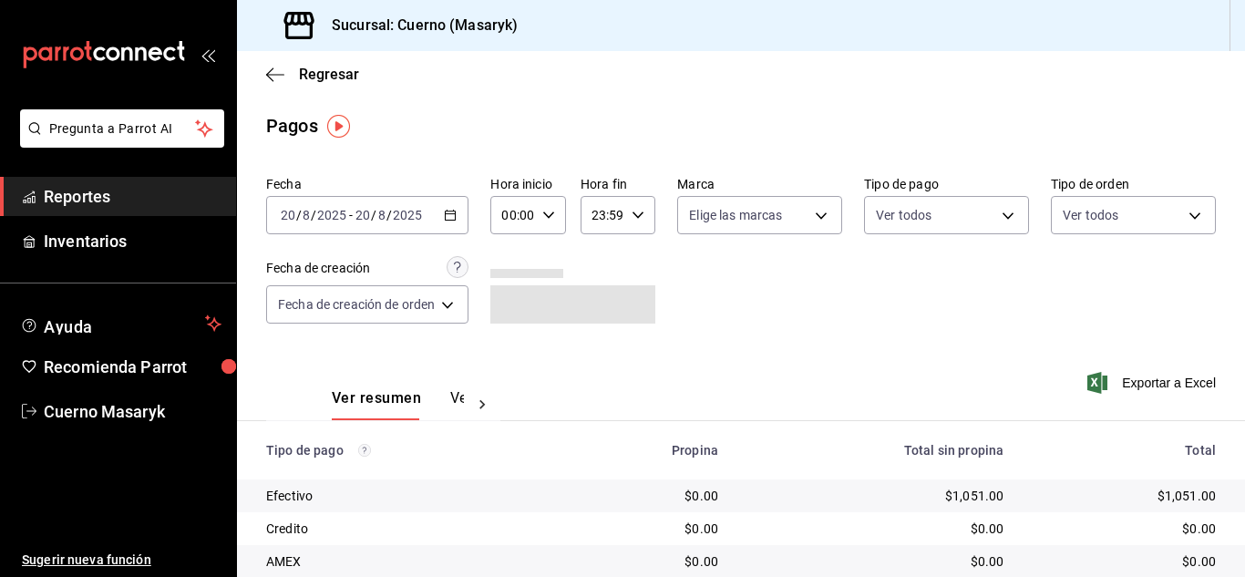 Image resolution: width=1245 pixels, height=577 pixels. What do you see at coordinates (408, 496) in the screenshot?
I see `div: Efectivo` at bounding box center [408, 496].